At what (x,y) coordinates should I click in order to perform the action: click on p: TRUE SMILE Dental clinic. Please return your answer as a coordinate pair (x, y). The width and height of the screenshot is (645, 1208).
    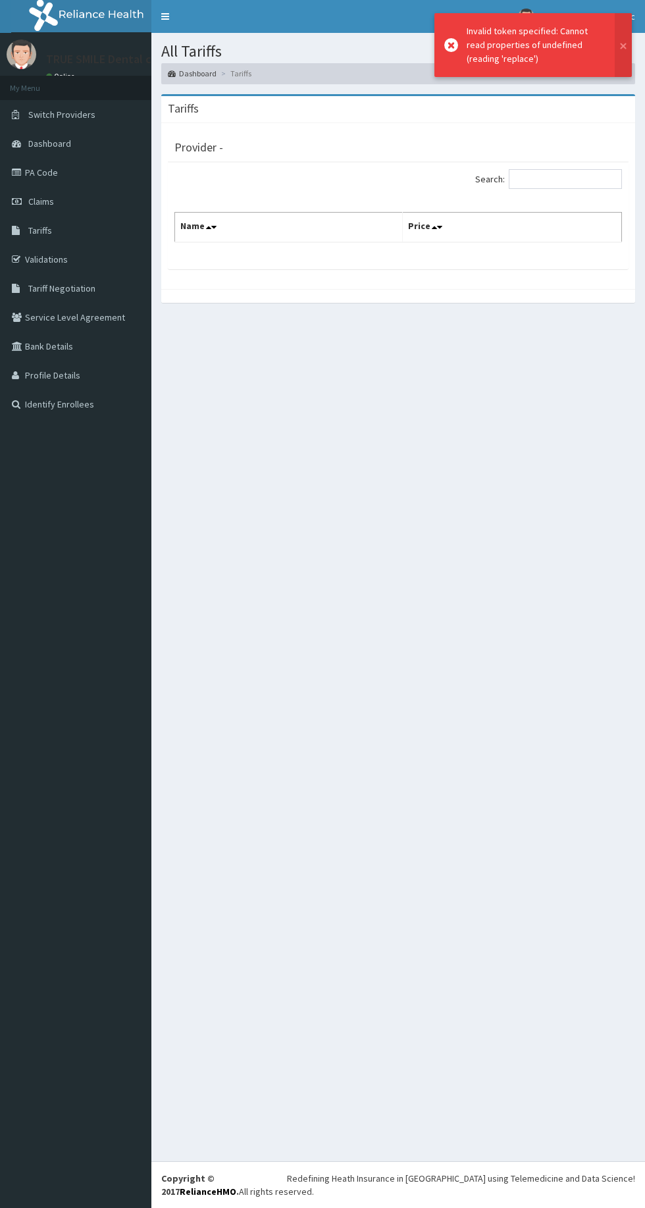
    Looking at the image, I should click on (109, 59).